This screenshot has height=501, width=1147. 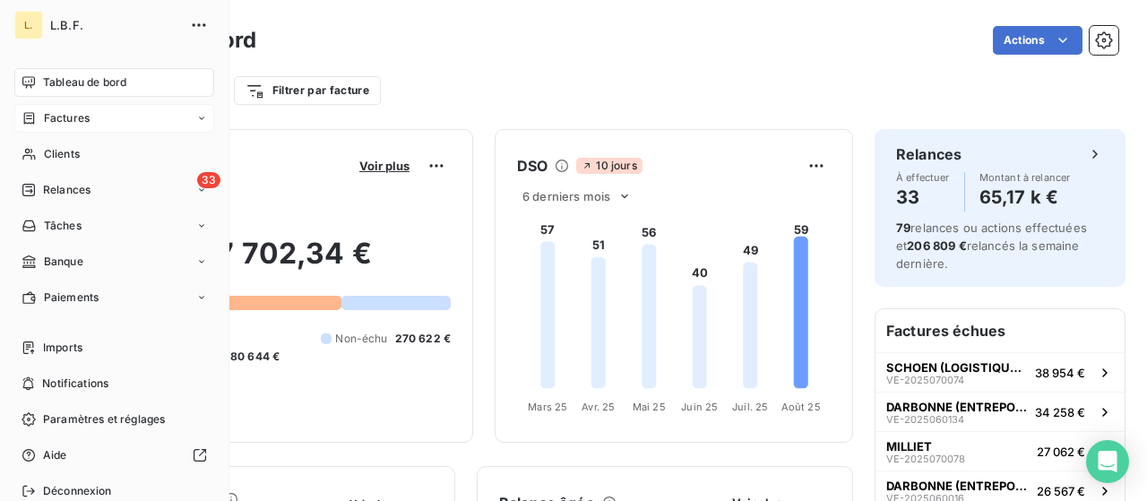 What do you see at coordinates (252, 357) in the screenshot?
I see `span: -80 644 €` at bounding box center [252, 357].